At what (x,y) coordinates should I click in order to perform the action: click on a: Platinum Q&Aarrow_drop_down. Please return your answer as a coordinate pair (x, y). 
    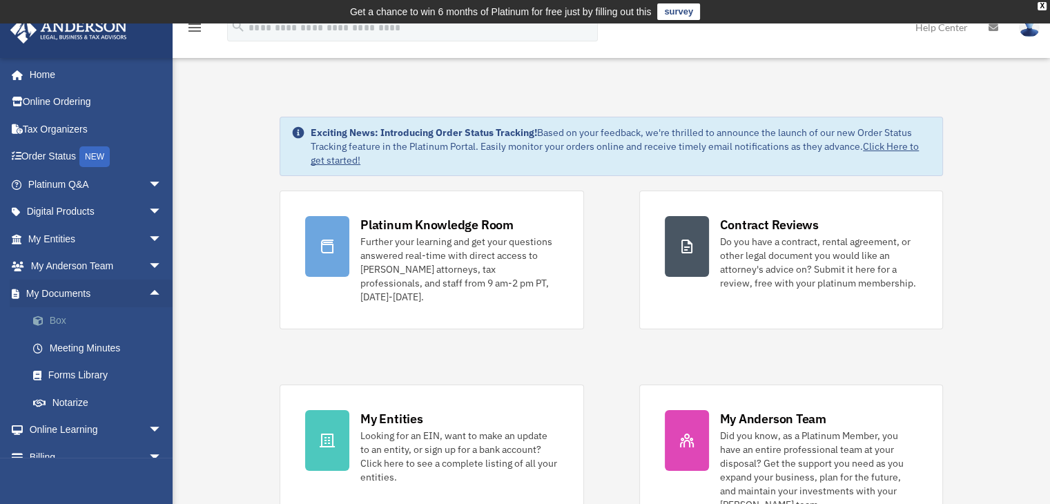
    Looking at the image, I should click on (96, 184).